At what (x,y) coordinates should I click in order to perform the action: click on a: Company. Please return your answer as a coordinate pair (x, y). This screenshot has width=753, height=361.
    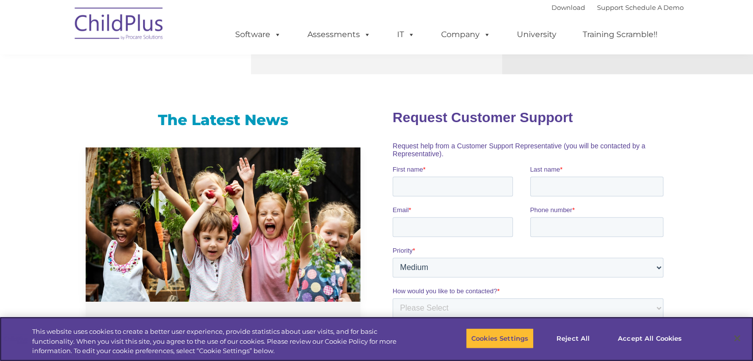
    Looking at the image, I should click on (466, 35).